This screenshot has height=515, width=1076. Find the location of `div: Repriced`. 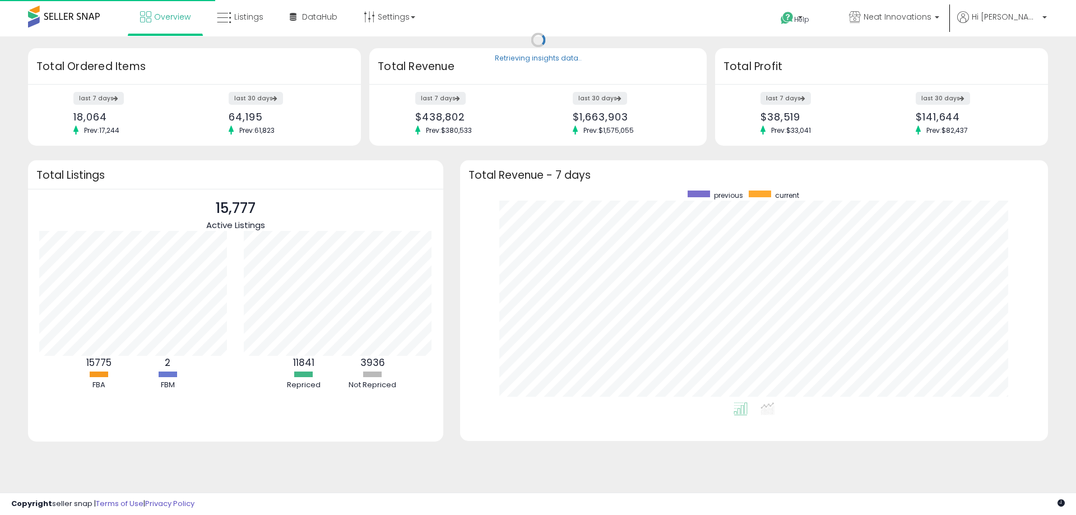

div: Repriced is located at coordinates (304, 385).